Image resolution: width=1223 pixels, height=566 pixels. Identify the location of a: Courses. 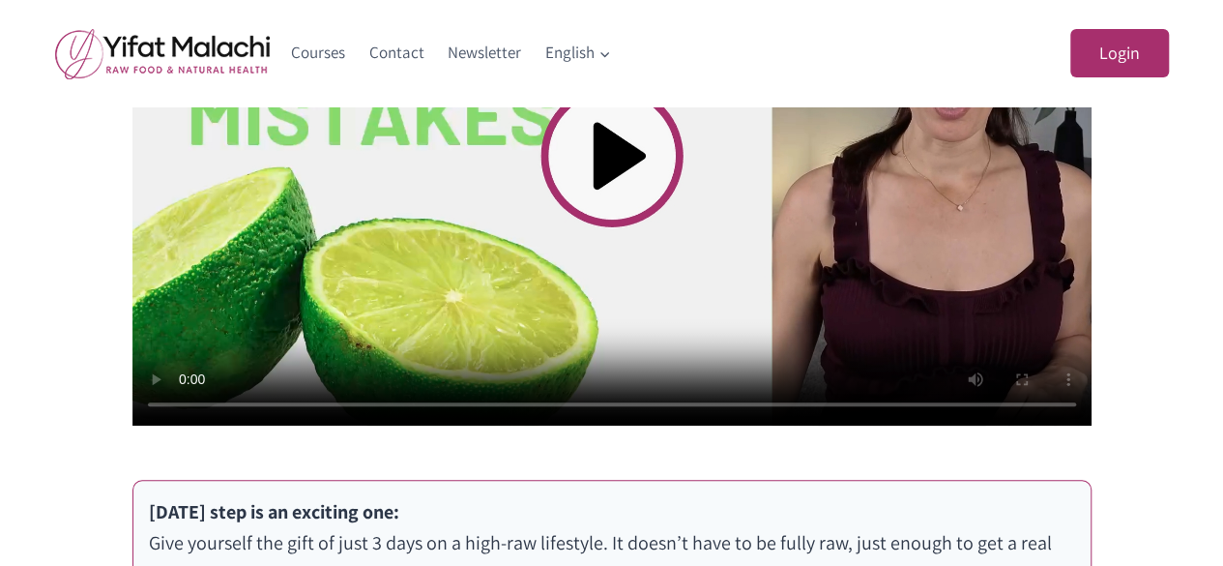
(318, 53).